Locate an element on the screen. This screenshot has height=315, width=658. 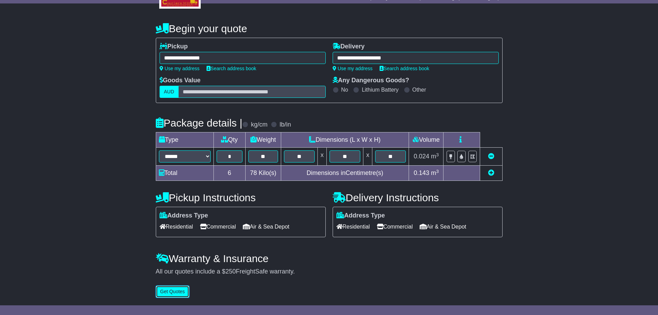
label: Lithium Battery is located at coordinates (380, 89).